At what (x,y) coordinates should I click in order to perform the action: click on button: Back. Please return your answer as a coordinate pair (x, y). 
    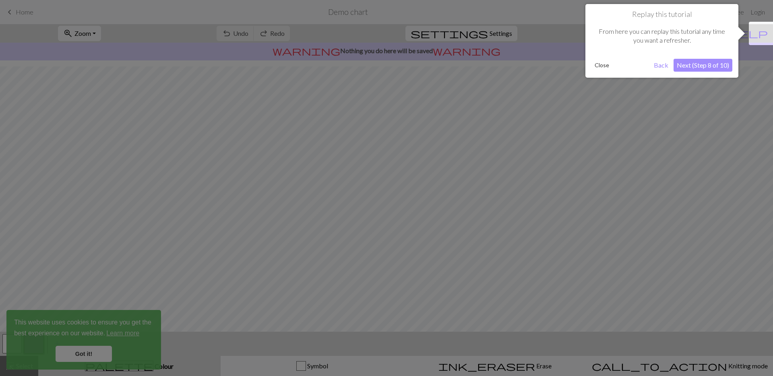
    Looking at the image, I should click on (661, 65).